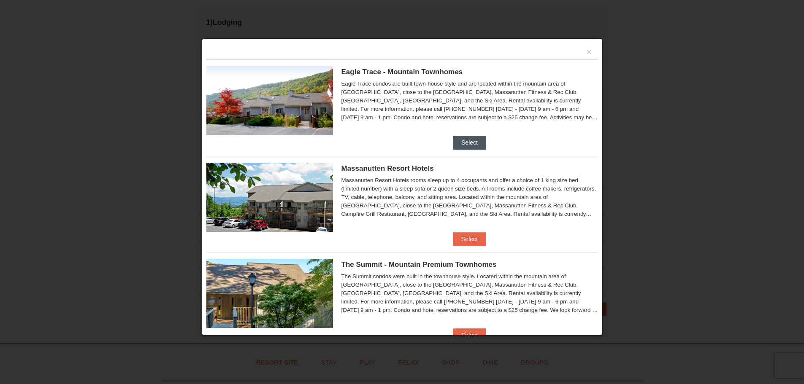 The width and height of the screenshot is (804, 384). Describe the element at coordinates (470, 294) in the screenshot. I see `div: The Summit condos were built in the townhouse style. Located within the mountain area of [GEOGRAP...` at that location.